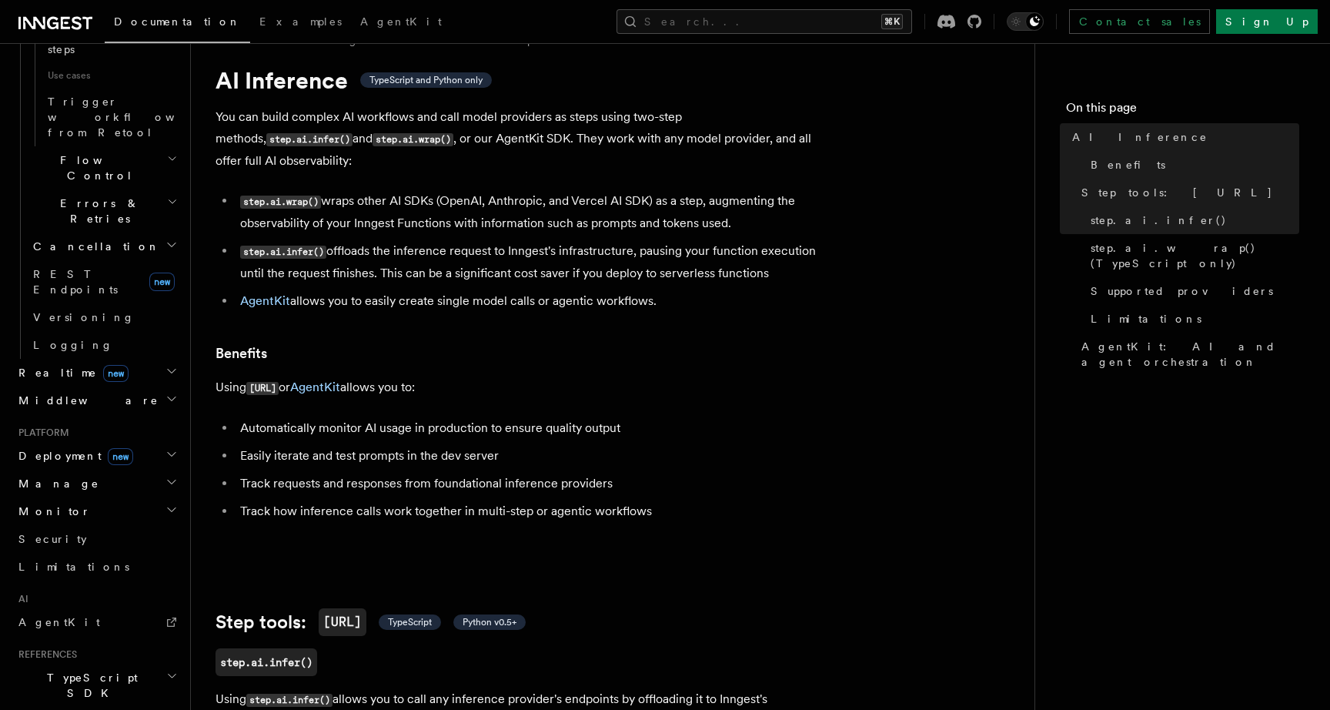 The image size is (1330, 710). I want to click on a: AI Inference, so click(1182, 137).